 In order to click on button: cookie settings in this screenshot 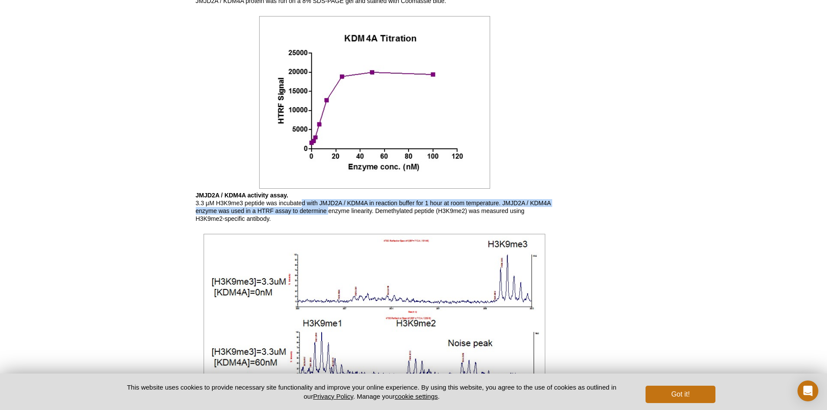, I will do `click(416, 396)`.